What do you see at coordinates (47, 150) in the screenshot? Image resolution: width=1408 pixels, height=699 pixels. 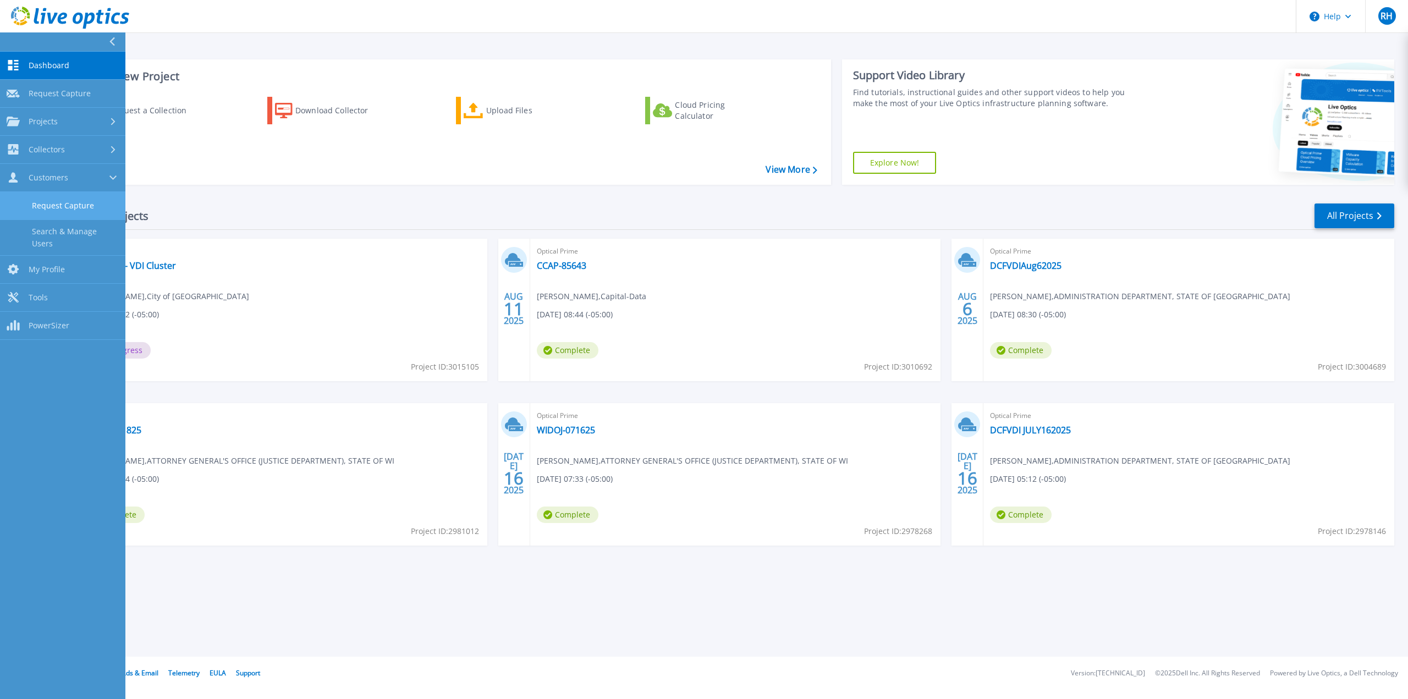 I see `span: Collectors` at bounding box center [47, 150].